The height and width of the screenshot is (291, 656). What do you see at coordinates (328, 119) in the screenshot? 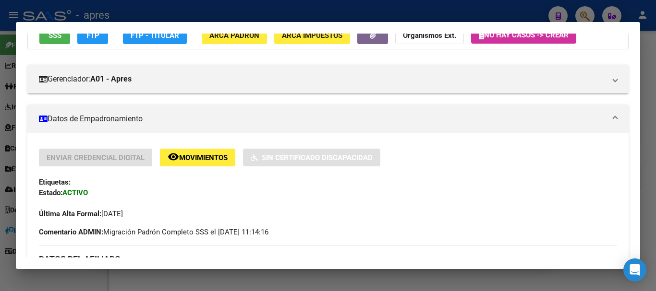
I see `mat-expansion-panel-header: Datos de Empadronamiento` at bounding box center [328, 119].